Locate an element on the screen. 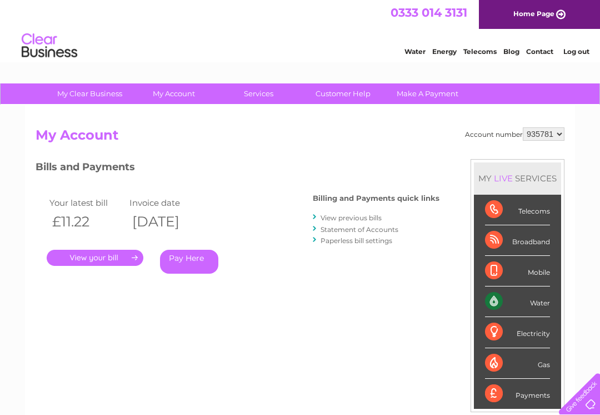 This screenshot has width=600, height=415. a: View previous bills is located at coordinates (351, 217).